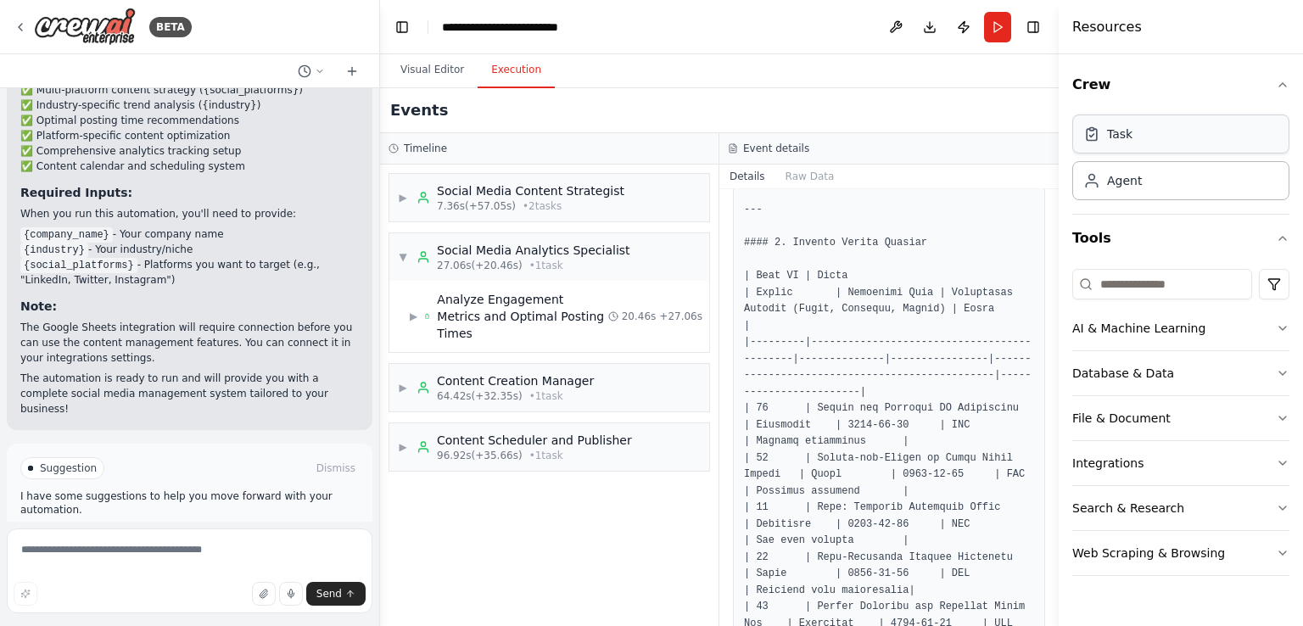 Image resolution: width=1303 pixels, height=626 pixels. What do you see at coordinates (25, 594) in the screenshot?
I see `button: Improve this prompt` at bounding box center [25, 594].